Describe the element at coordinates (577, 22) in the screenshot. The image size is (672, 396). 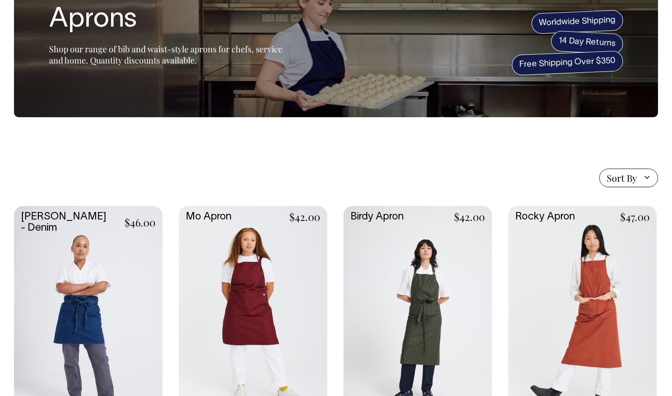
I see `span: Worldwide Shipping` at that location.